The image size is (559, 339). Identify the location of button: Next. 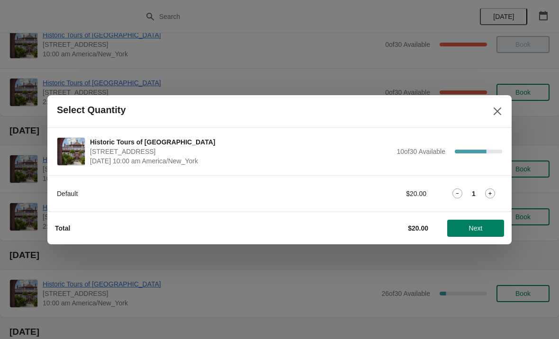
(476, 229).